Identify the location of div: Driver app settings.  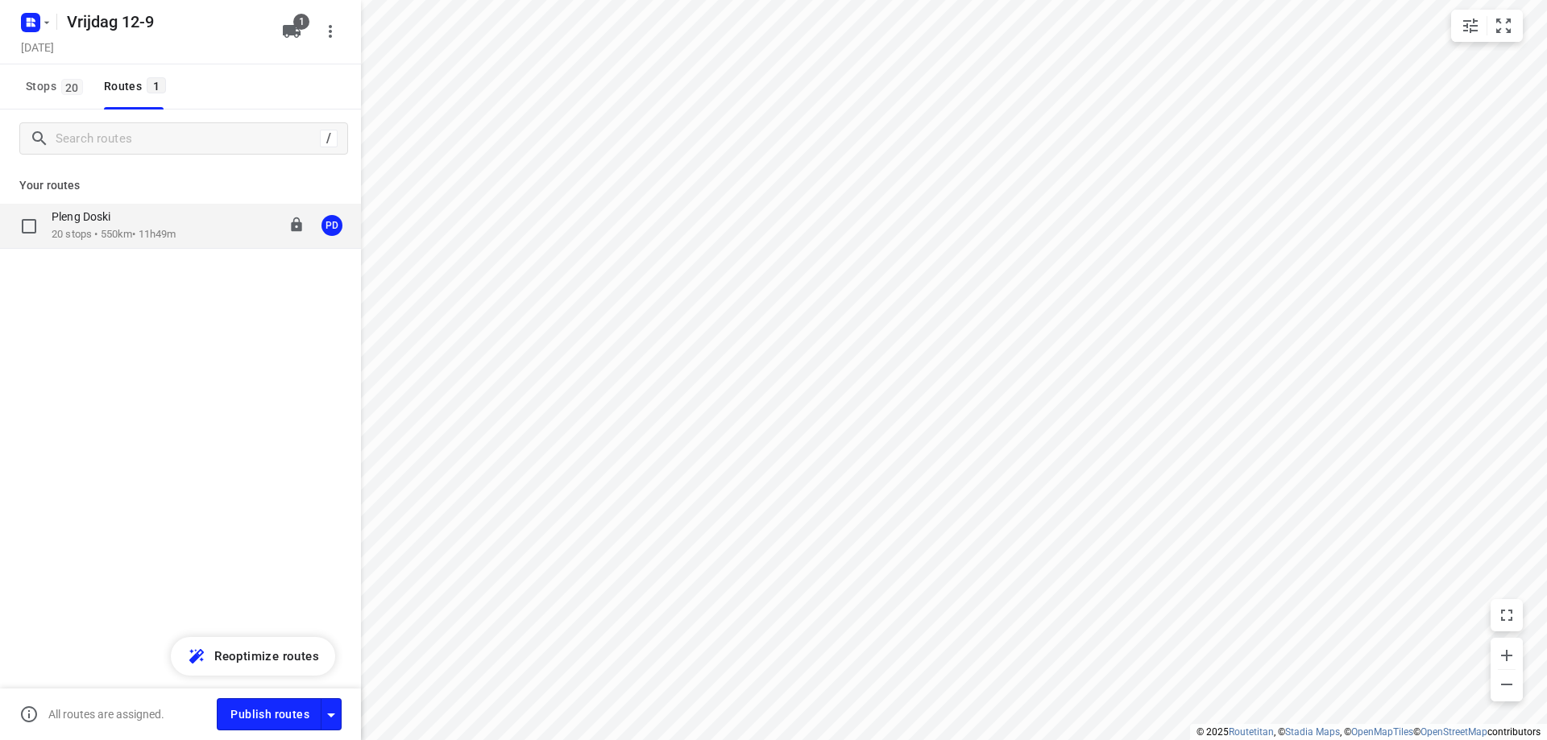
(331, 714).